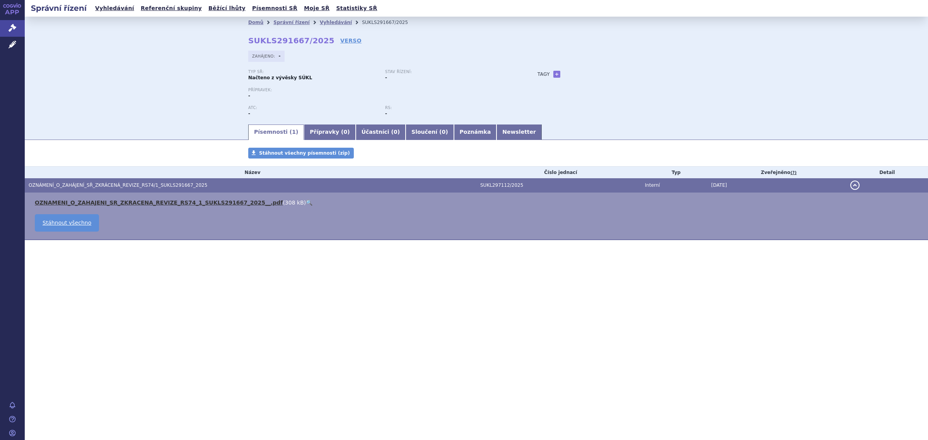 This screenshot has height=440, width=928. What do you see at coordinates (559, 173) in the screenshot?
I see `th: Číslo jednací` at bounding box center [559, 173].